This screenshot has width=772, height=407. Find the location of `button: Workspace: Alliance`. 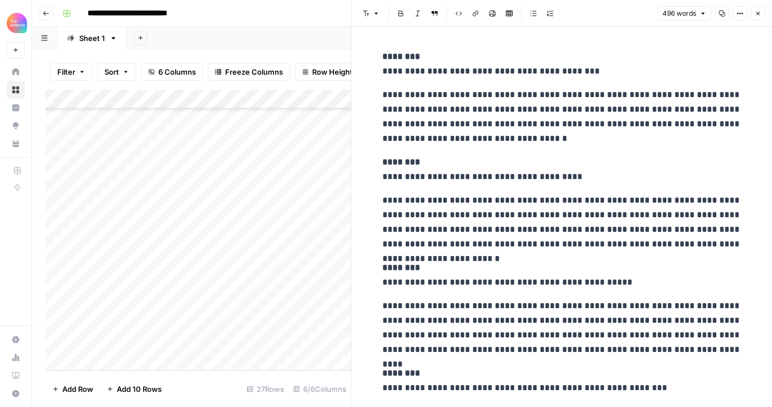

button: Workspace: Alliance is located at coordinates (16, 23).